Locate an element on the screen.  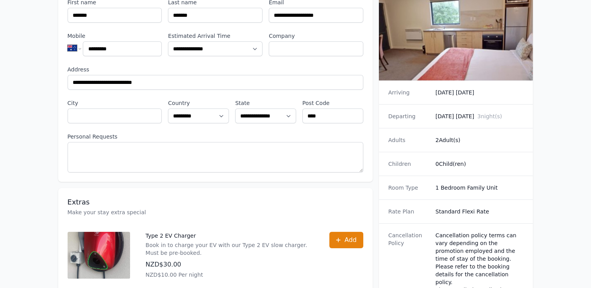
dt: Children is located at coordinates (408, 164).